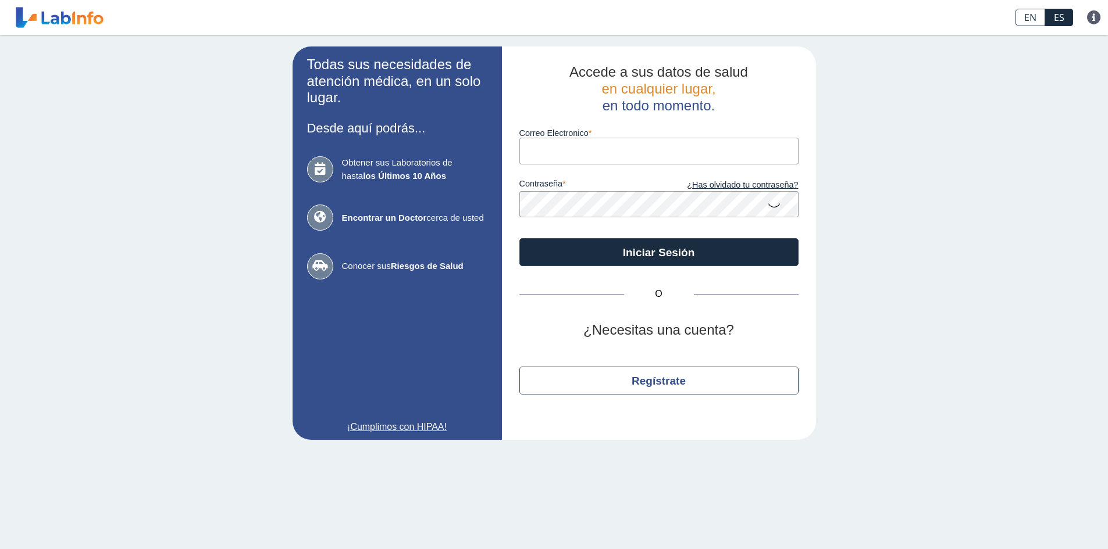 The image size is (1108, 549). What do you see at coordinates (658, 72) in the screenshot?
I see `span: Accede a sus datos de salud` at bounding box center [658, 72].